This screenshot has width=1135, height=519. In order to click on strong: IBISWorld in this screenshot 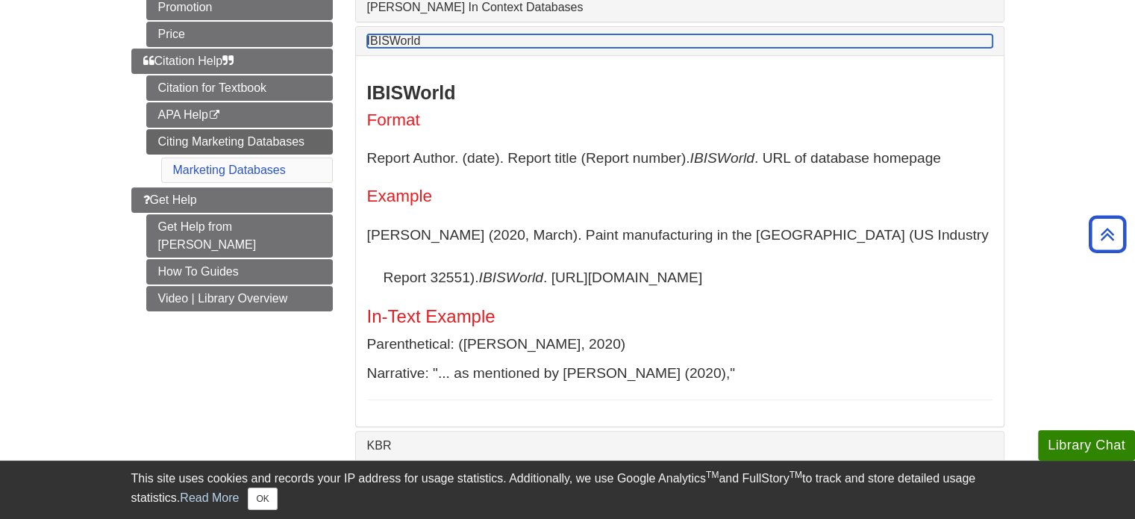, I will do `click(411, 93)`.